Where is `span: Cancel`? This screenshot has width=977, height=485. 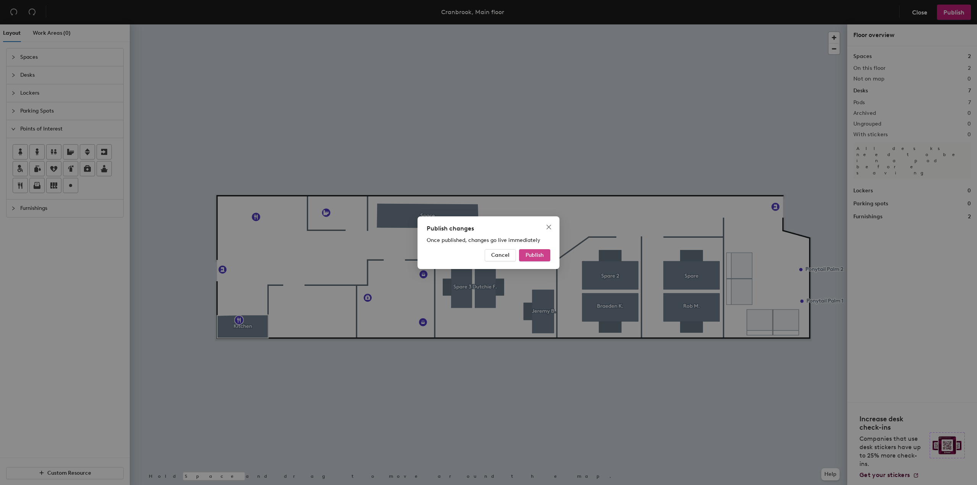
span: Cancel is located at coordinates (500, 255).